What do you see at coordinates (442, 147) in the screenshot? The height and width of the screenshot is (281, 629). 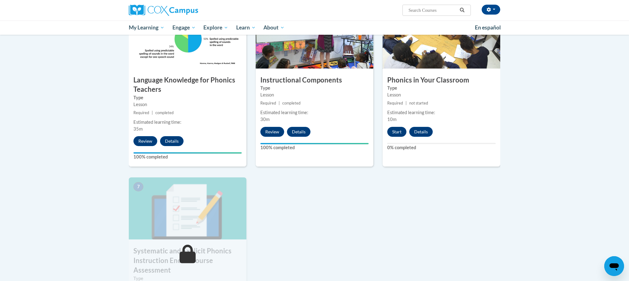 I see `label: 0% completed` at bounding box center [442, 147].